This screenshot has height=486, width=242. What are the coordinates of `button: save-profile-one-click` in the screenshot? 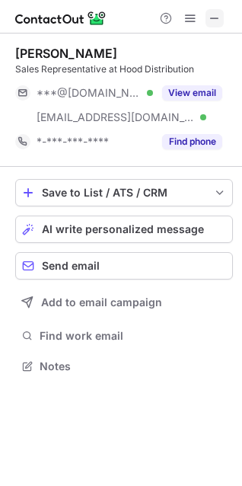 It's located at (124, 193).